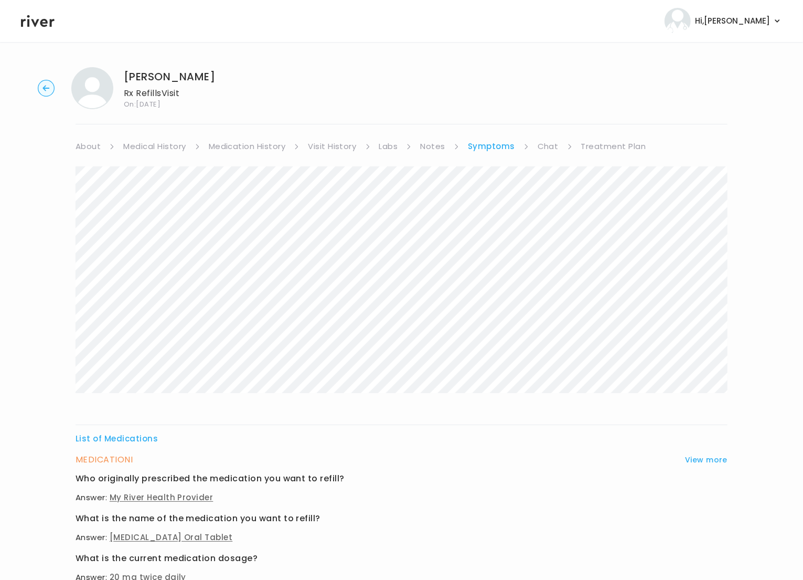  I want to click on a: Medical History, so click(154, 146).